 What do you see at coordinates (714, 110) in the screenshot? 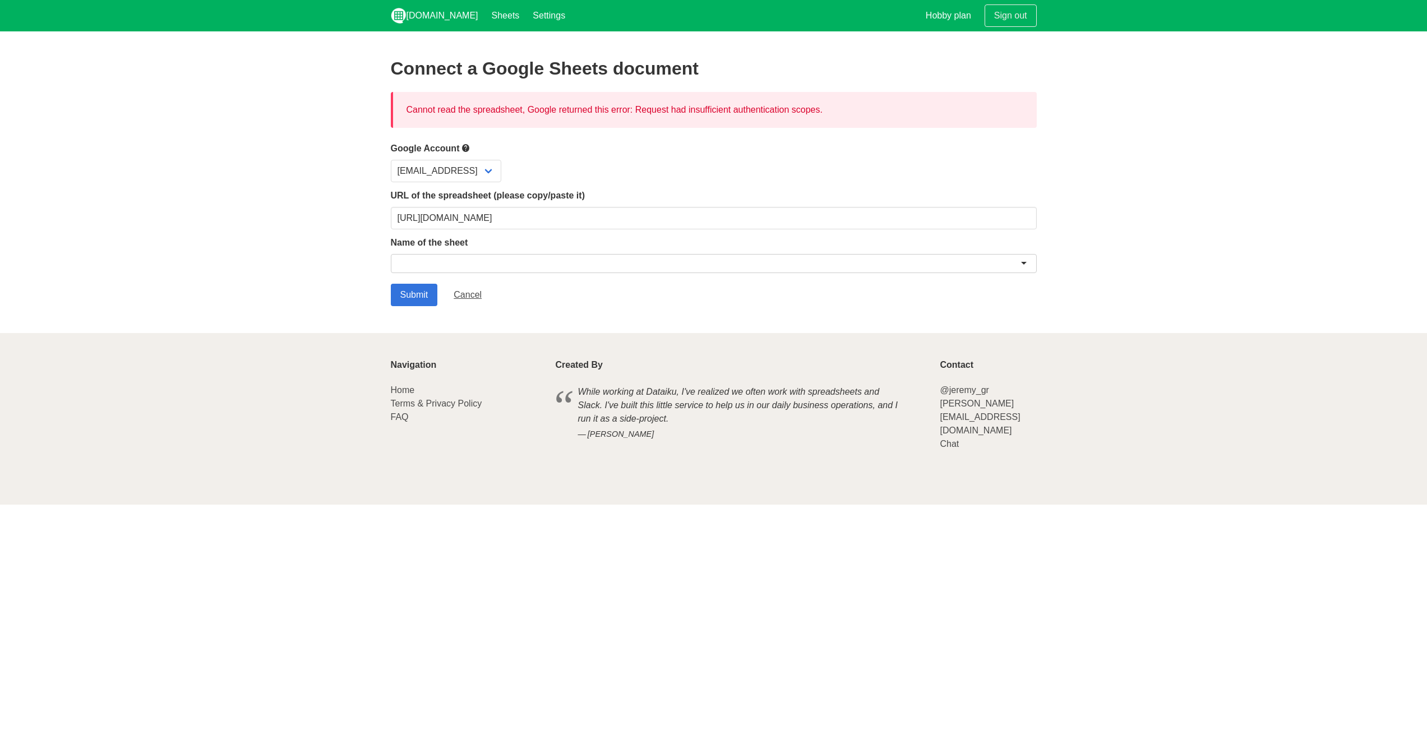
I see `div: Cannot read the spreadsheet, Google returned this error: Request had insufficient authentication ...` at bounding box center [714, 110].